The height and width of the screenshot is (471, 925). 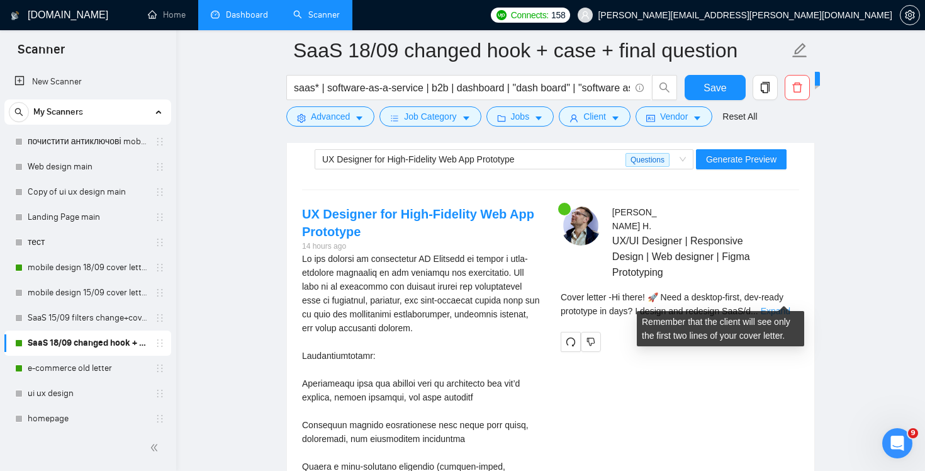 I want to click on a: UX Designer for High-Fidelity Web App Prototype, so click(x=418, y=223).